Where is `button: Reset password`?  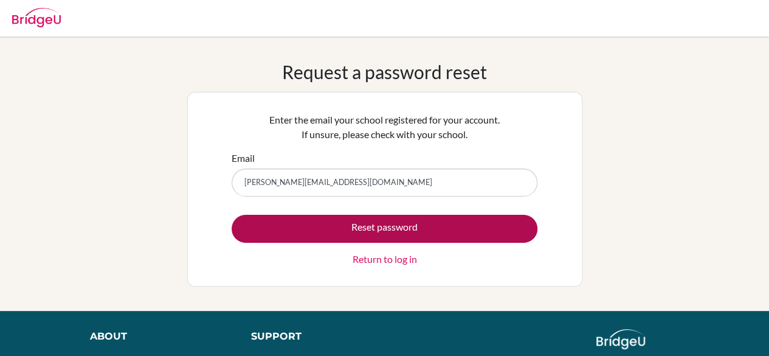
button: Reset password is located at coordinates (384, 229).